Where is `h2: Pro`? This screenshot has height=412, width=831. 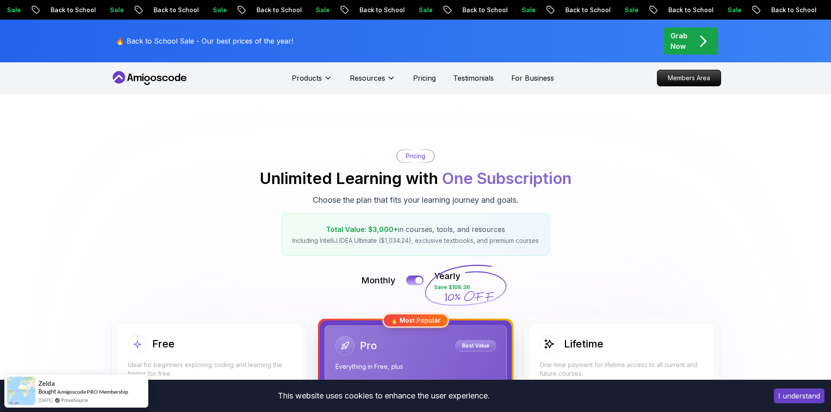
h2: Pro is located at coordinates (368, 346).